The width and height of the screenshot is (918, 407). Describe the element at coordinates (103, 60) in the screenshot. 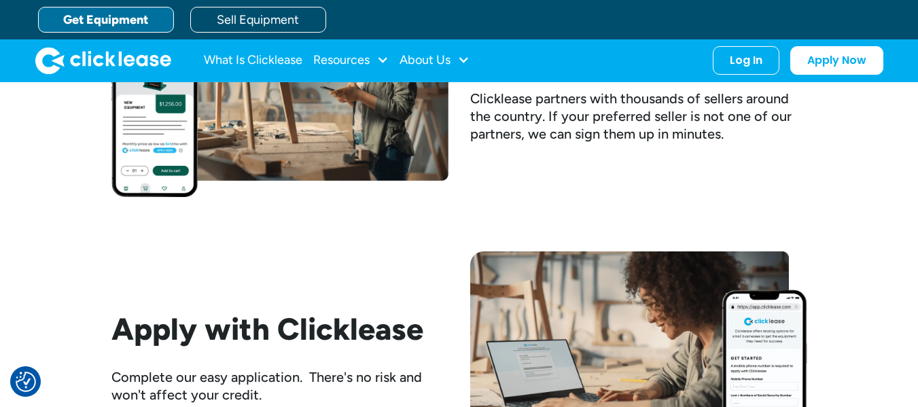

I see `a: home` at that location.